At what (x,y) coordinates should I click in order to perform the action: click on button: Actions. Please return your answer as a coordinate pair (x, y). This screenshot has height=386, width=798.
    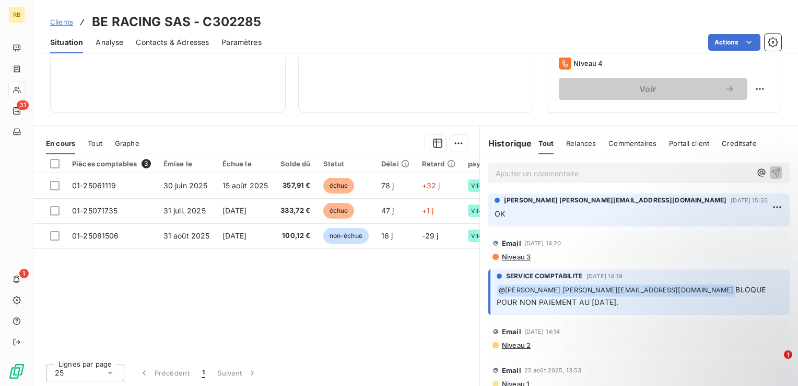
    Looking at the image, I should click on (735, 42).